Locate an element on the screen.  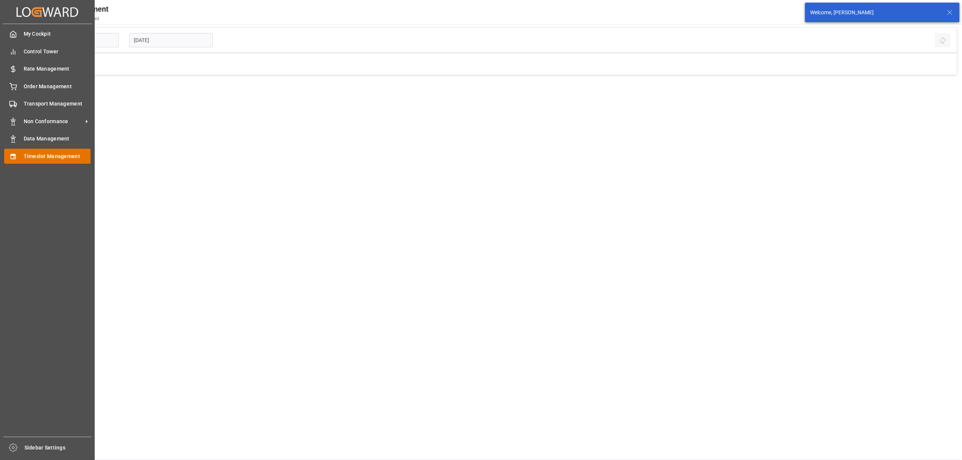
span: Order Management is located at coordinates (57, 86).